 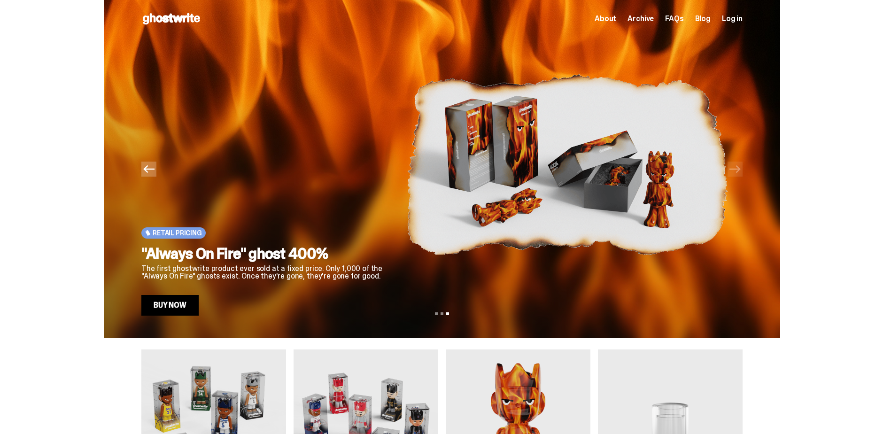 What do you see at coordinates (177, 233) in the screenshot?
I see `span: Retail Pricing` at bounding box center [177, 233].